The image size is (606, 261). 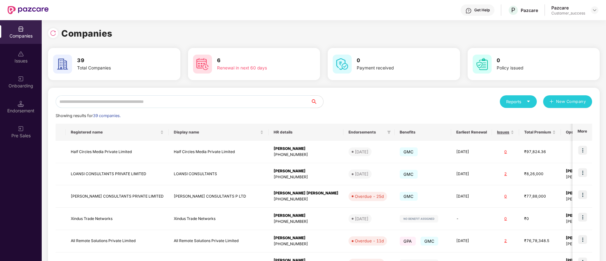 I want to click on div: Reports, so click(x=518, y=102).